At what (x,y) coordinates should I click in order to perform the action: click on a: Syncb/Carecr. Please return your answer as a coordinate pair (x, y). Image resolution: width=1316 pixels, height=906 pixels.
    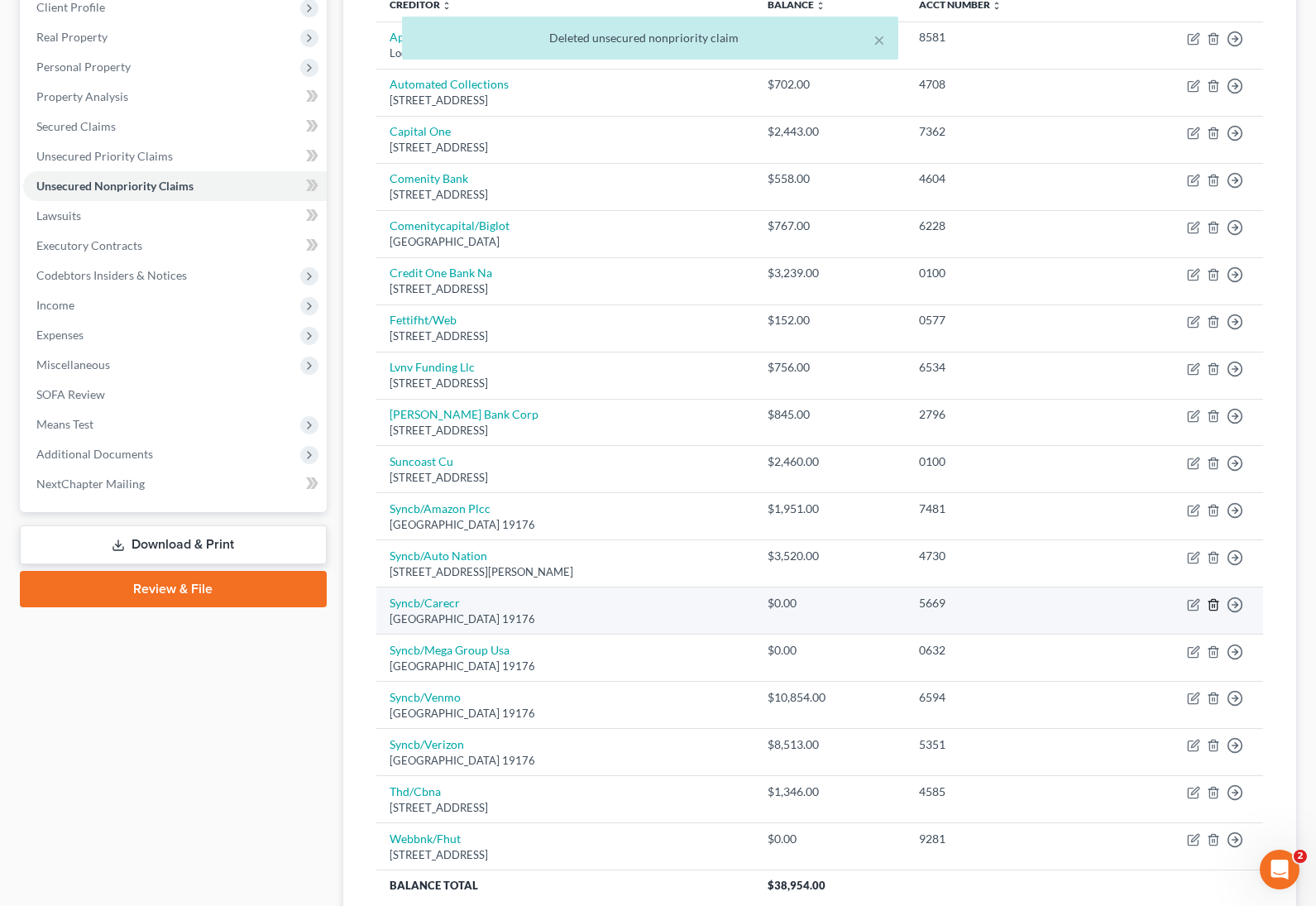
    Looking at the image, I should click on (424, 602).